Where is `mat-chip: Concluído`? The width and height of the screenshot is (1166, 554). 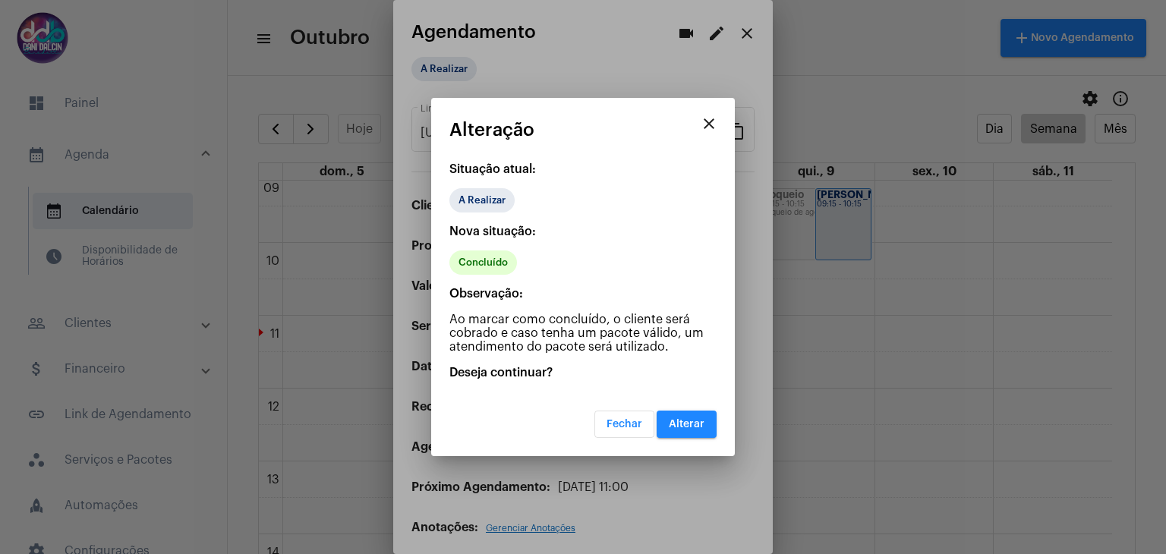 mat-chip: Concluído is located at coordinates (483, 263).